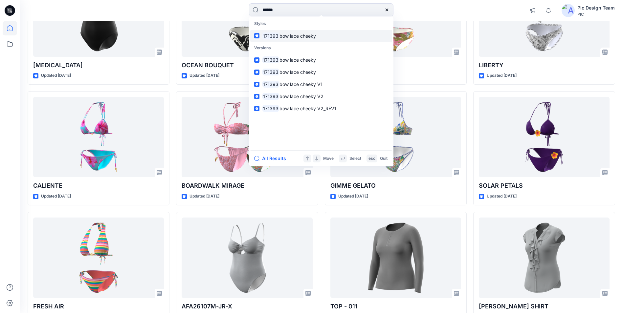  Describe the element at coordinates (544, 258) in the screenshot. I see `a: RUFFEL SHIRT` at that location.